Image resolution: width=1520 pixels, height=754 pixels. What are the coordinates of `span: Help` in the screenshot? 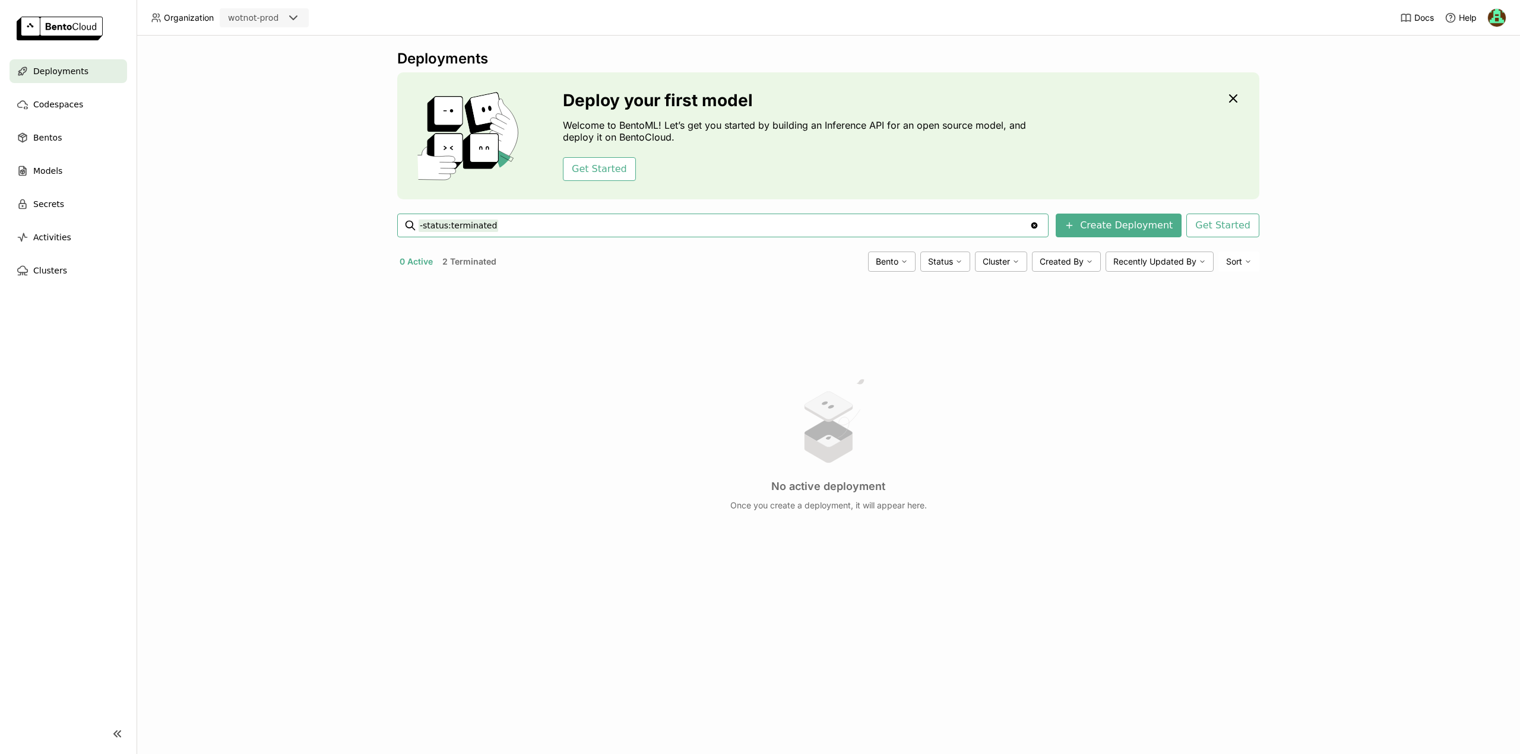 It's located at (1467, 18).